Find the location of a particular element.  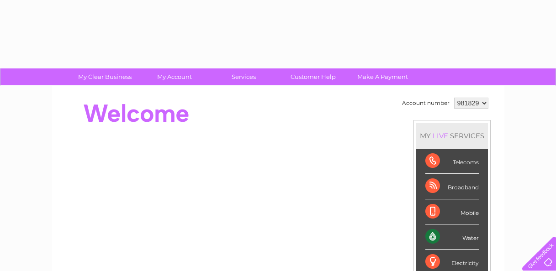

a: Services is located at coordinates (243, 77).